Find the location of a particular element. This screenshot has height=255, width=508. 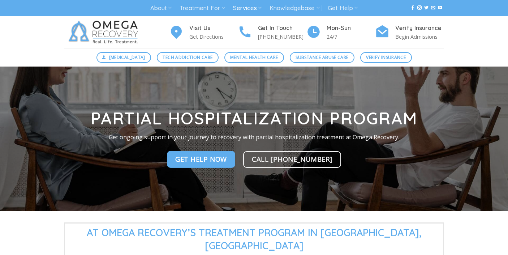

a: Services is located at coordinates (247, 8).